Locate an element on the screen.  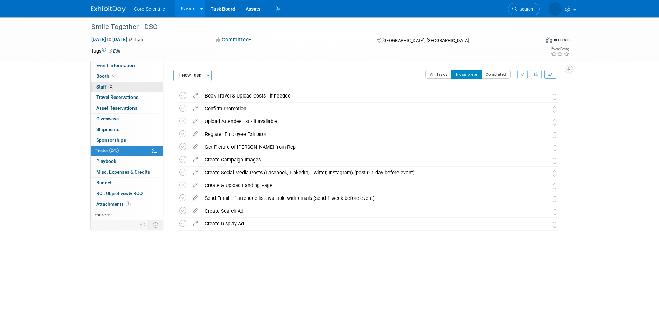
img: Alissa Schlosser is located at coordinates (542, 109).